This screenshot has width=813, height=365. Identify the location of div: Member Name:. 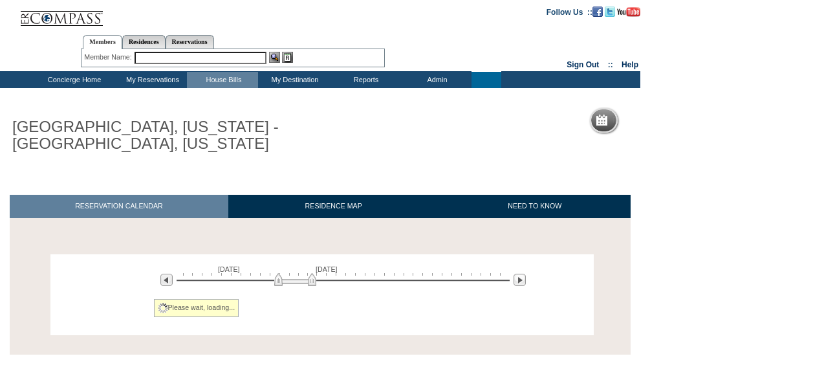
(109, 57).